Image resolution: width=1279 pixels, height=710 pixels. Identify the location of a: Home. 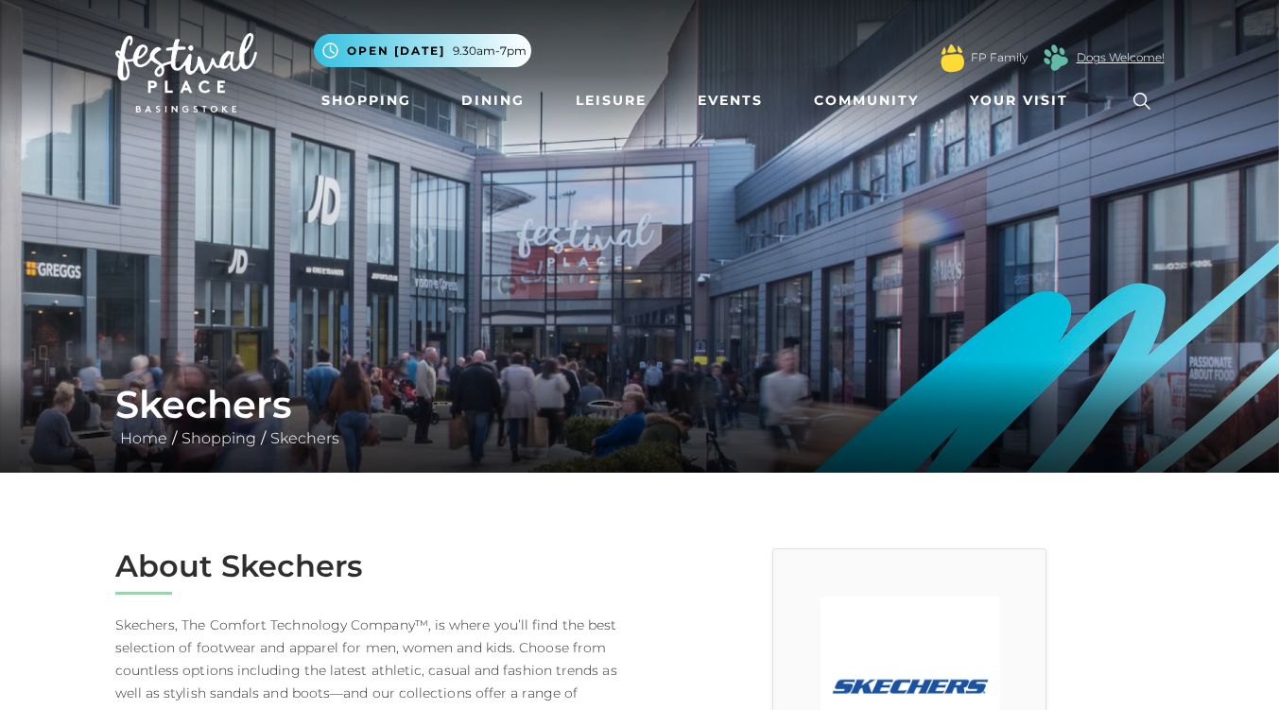
(144, 438).